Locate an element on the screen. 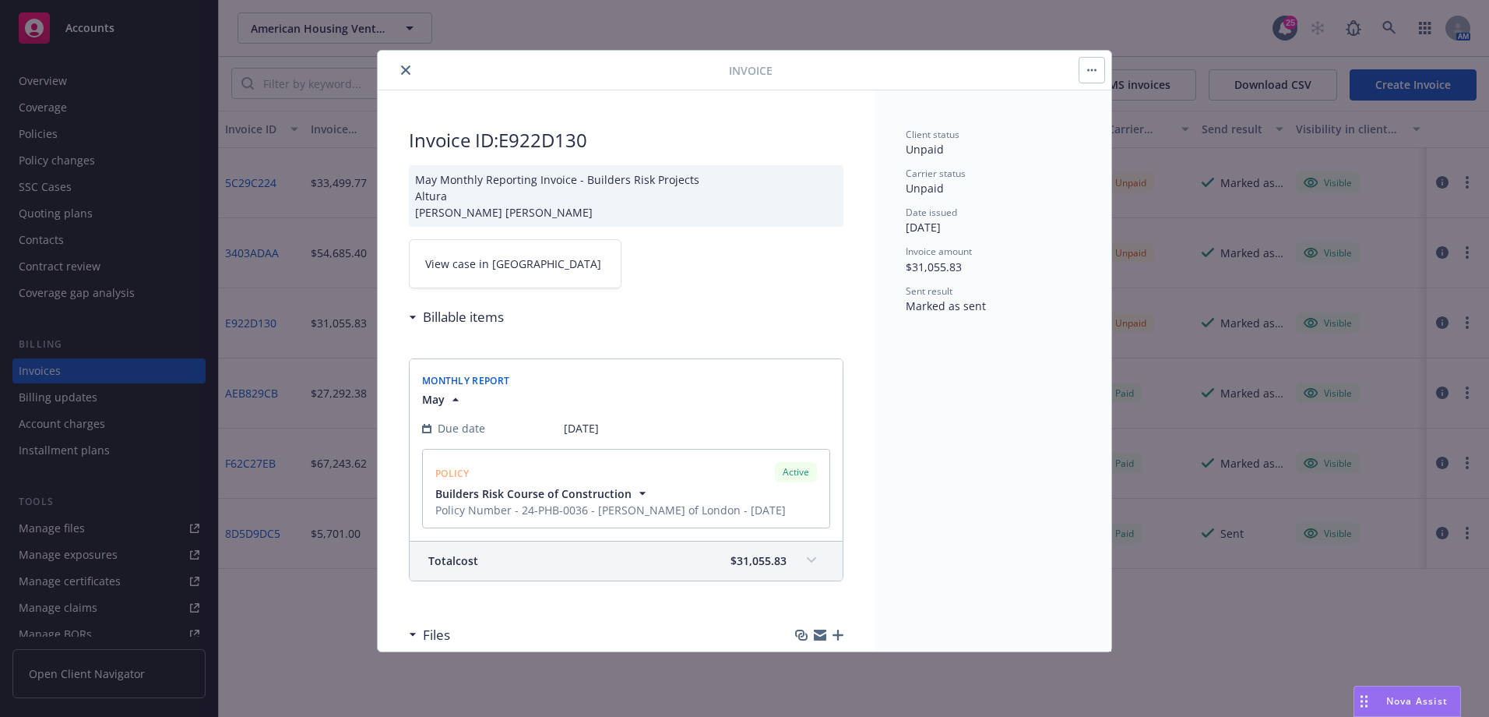 Image resolution: width=1489 pixels, height=717 pixels. div: Billable items is located at coordinates (456, 317).